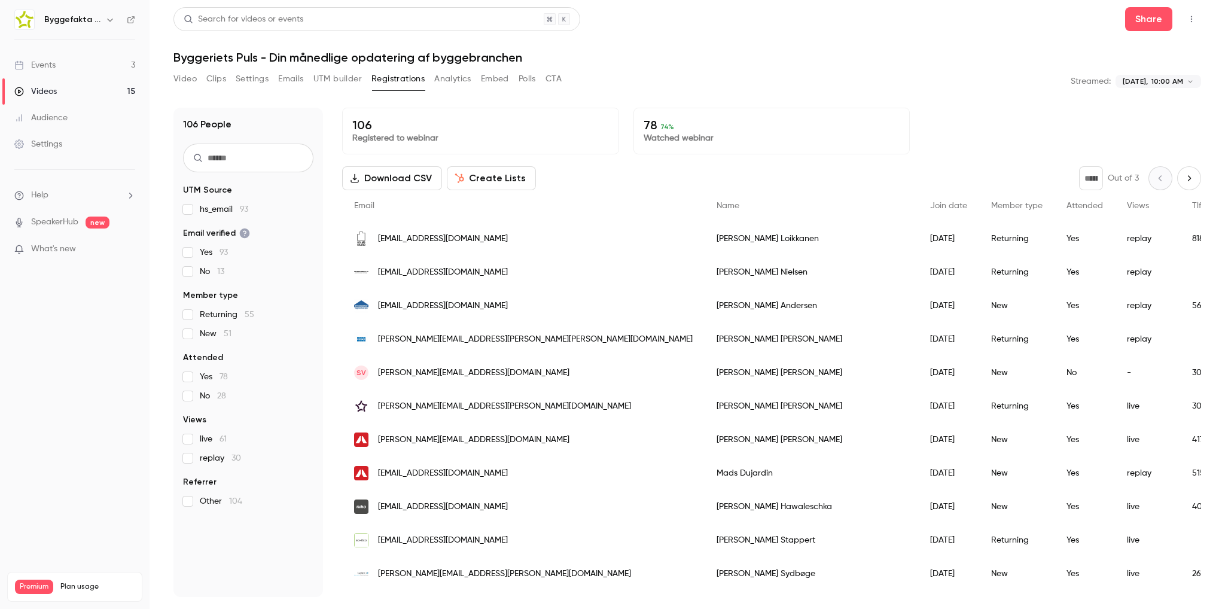 The width and height of the screenshot is (1225, 609). What do you see at coordinates (527, 79) in the screenshot?
I see `button: Polls` at bounding box center [527, 79].